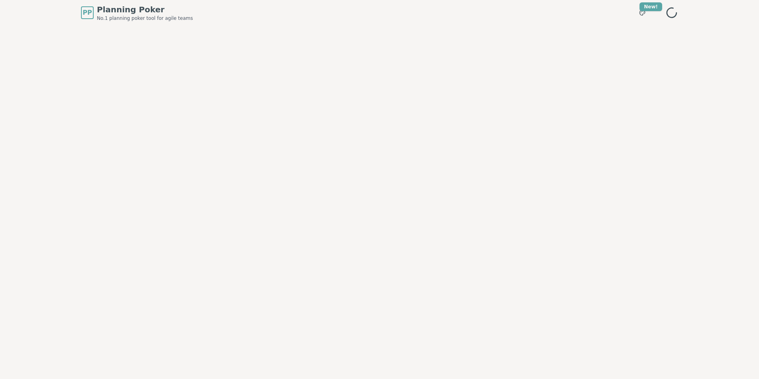 Image resolution: width=759 pixels, height=379 pixels. Describe the element at coordinates (87, 13) in the screenshot. I see `span: PP` at that location.